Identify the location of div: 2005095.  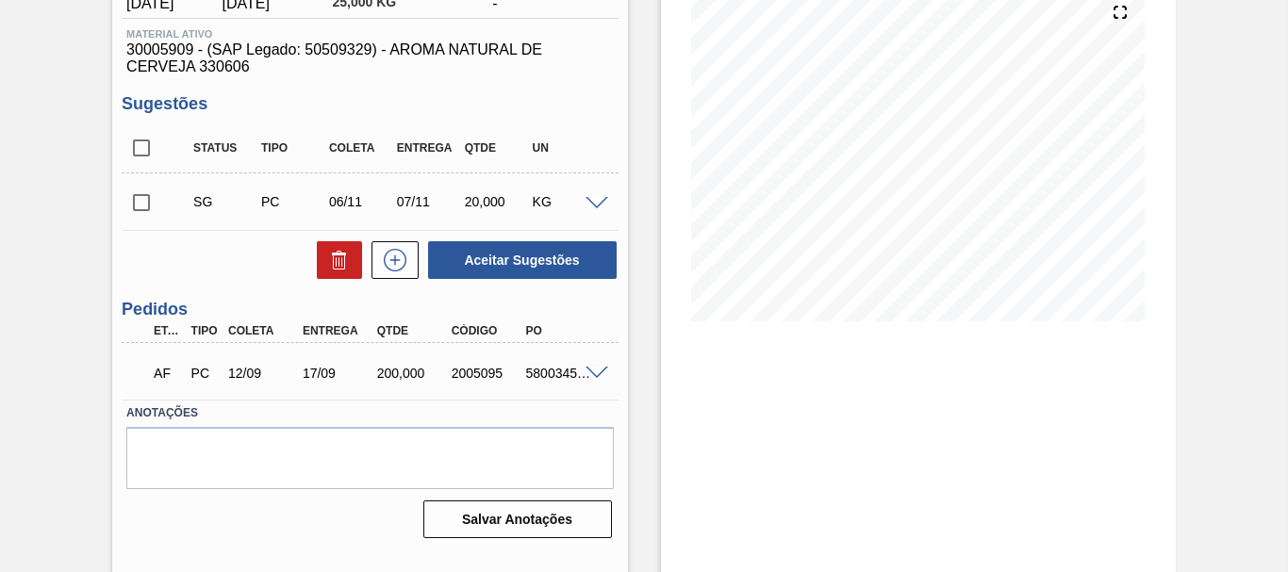
(487, 373).